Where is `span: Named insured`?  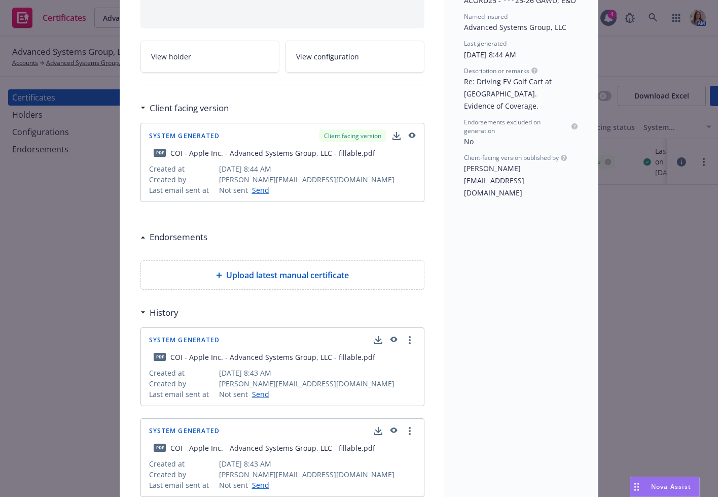
span: Named insured is located at coordinates (486, 16).